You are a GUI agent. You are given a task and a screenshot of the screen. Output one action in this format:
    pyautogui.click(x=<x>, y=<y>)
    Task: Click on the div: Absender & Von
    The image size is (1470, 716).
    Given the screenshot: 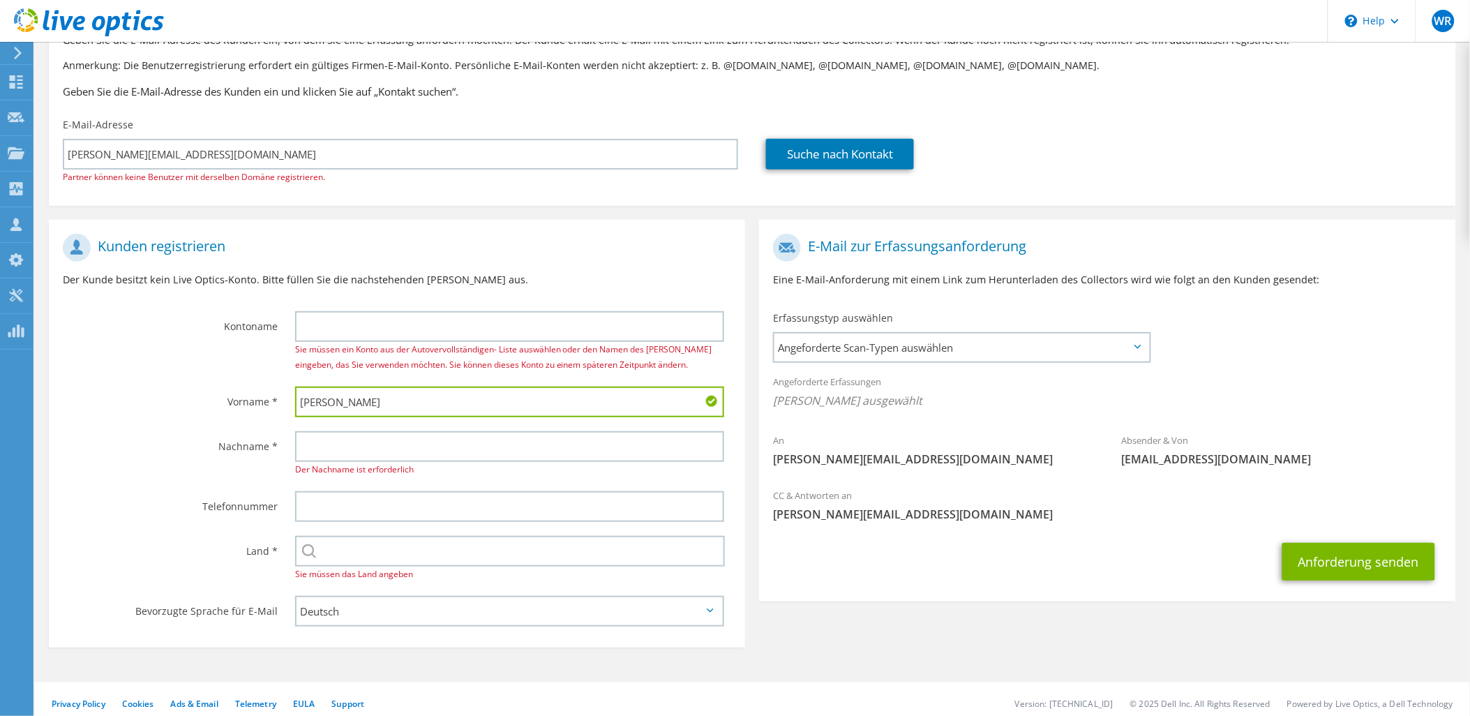 What is the action you would take?
    pyautogui.click(x=1281, y=449)
    